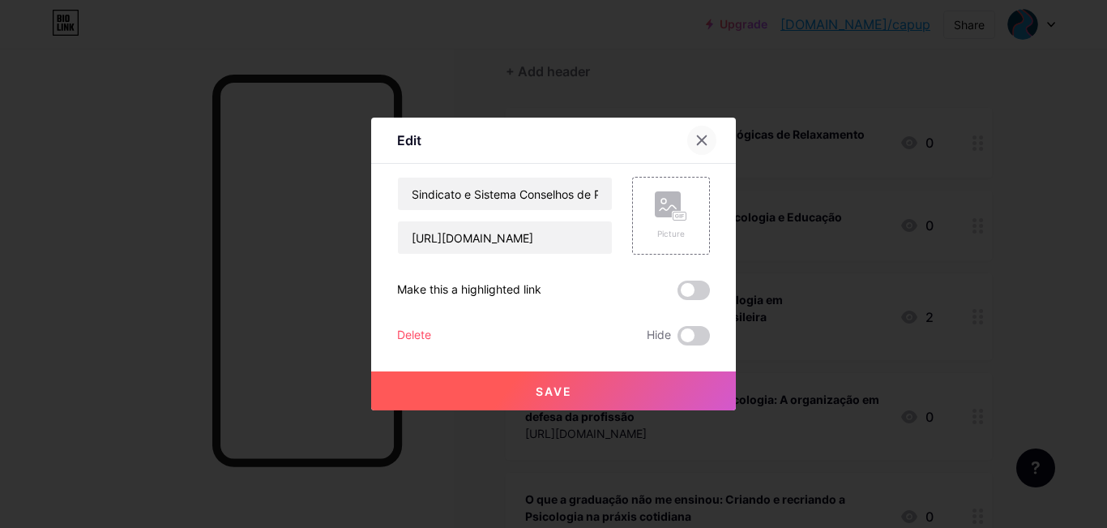 The width and height of the screenshot is (1107, 528). I want to click on input: Title, so click(505, 194).